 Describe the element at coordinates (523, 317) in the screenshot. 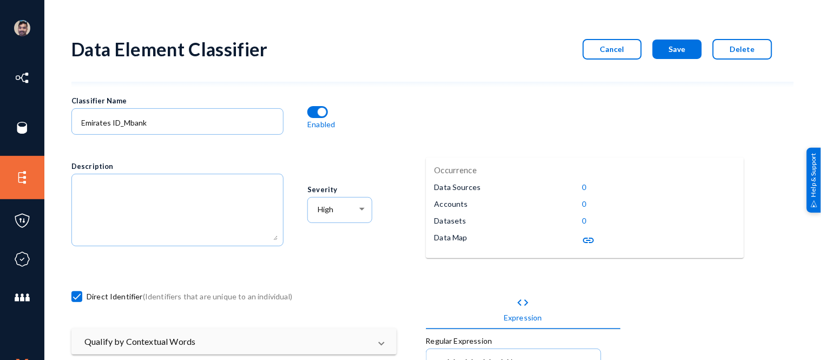

I see `div: Expression` at that location.